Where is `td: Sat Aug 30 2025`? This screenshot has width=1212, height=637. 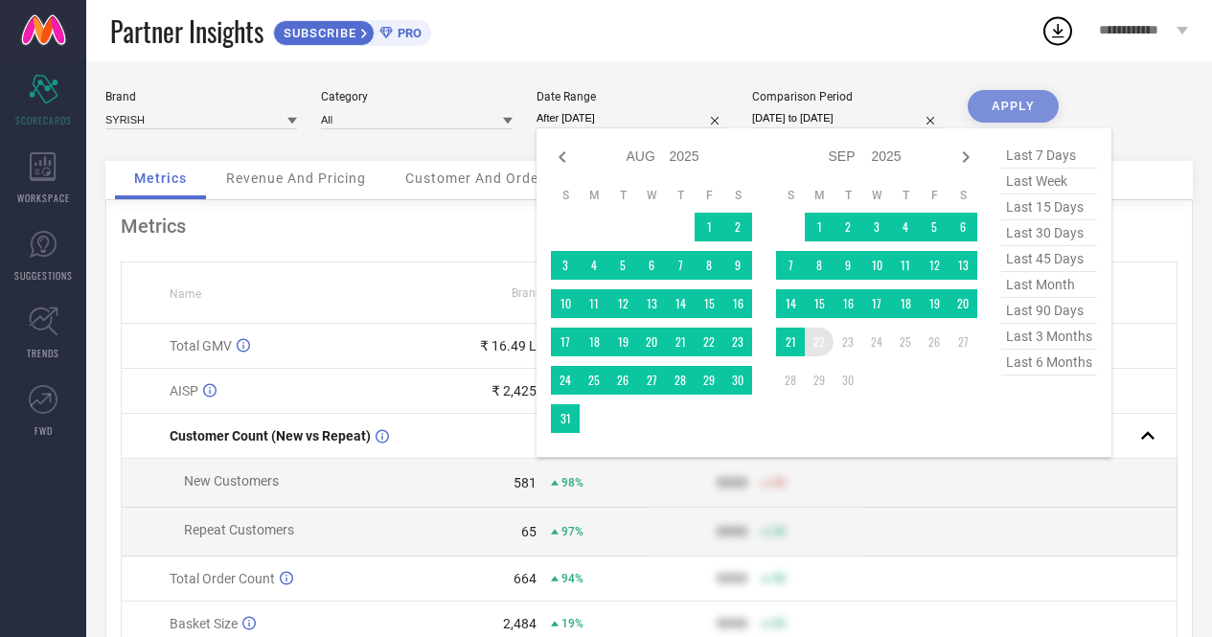 td: Sat Aug 30 2025 is located at coordinates (738, 380).